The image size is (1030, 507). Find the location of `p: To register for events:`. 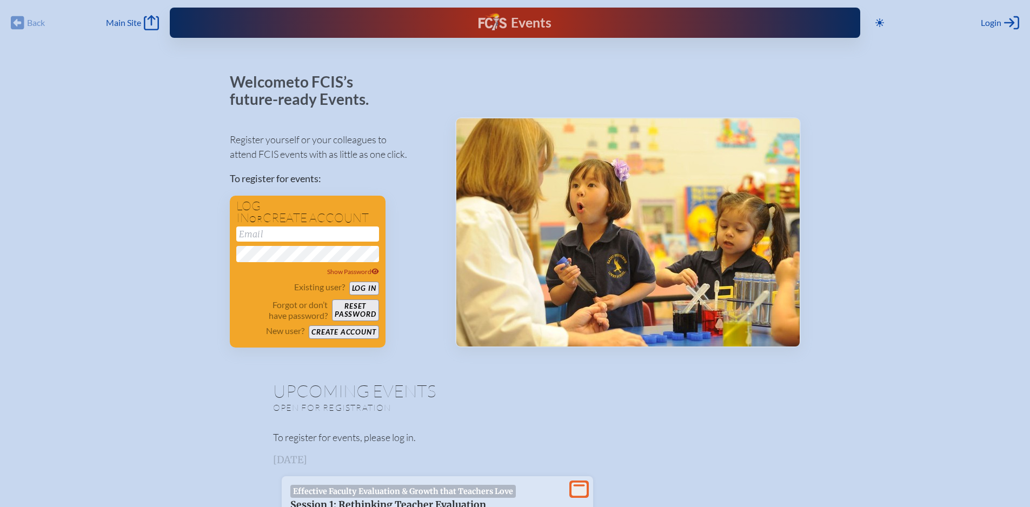

p: To register for events: is located at coordinates (334, 178).